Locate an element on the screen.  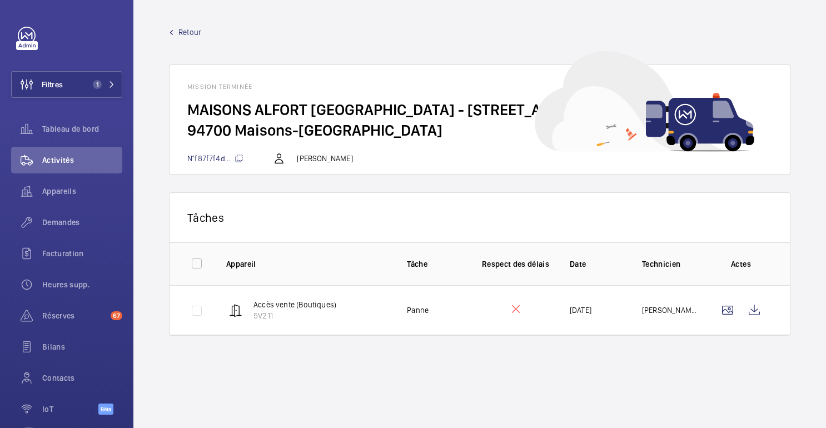
font: Appareil is located at coordinates (241, 264).